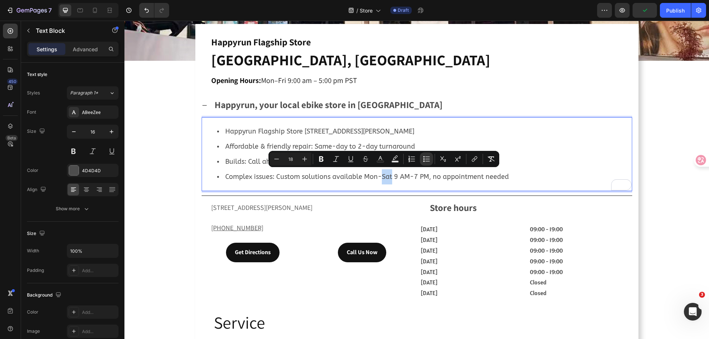 The height and width of the screenshot is (339, 709). I want to click on button: Show more, so click(73, 209).